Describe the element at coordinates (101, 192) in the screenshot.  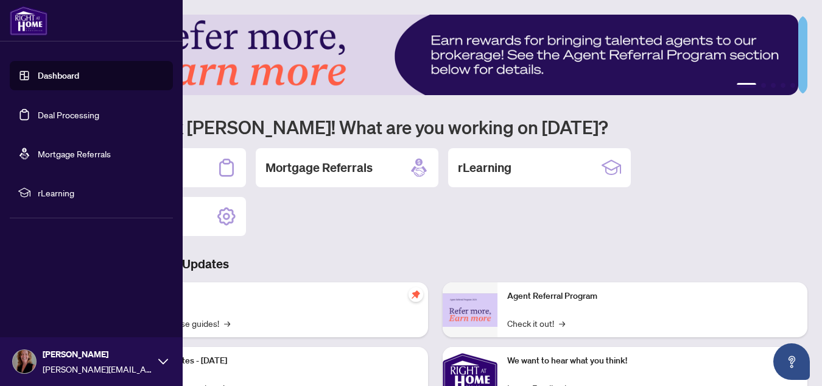
I see `span: rLearning` at that location.